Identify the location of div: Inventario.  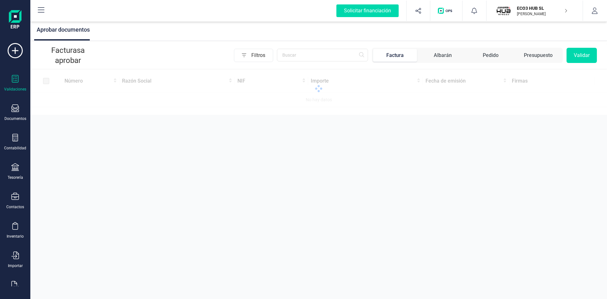
(15, 236).